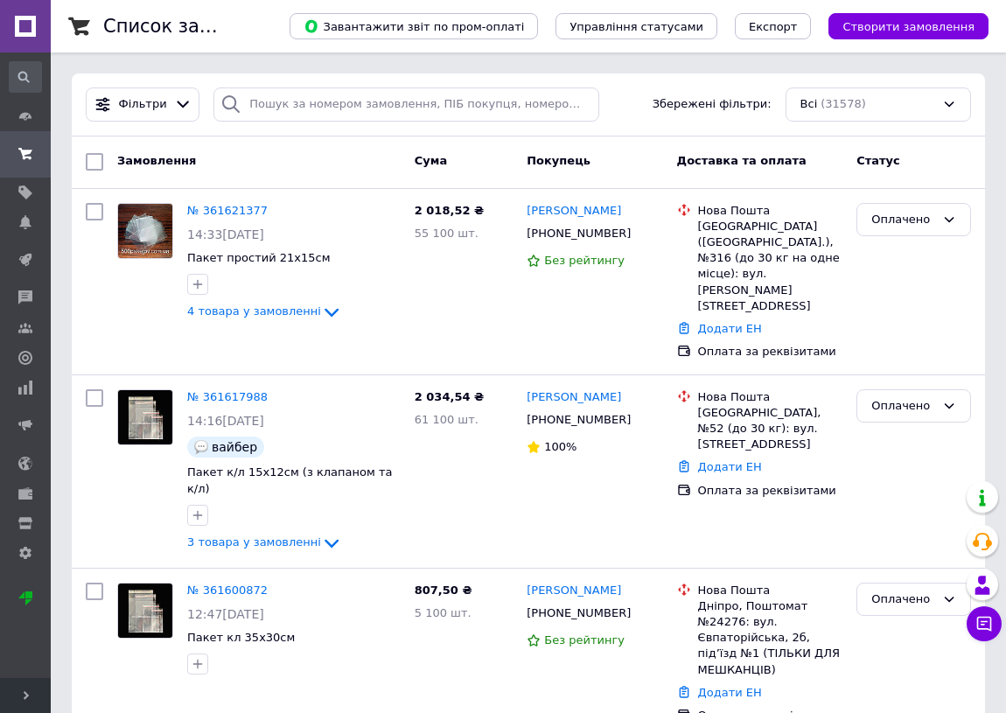  What do you see at coordinates (908, 26) in the screenshot?
I see `span: Створити замовлення` at bounding box center [908, 26].